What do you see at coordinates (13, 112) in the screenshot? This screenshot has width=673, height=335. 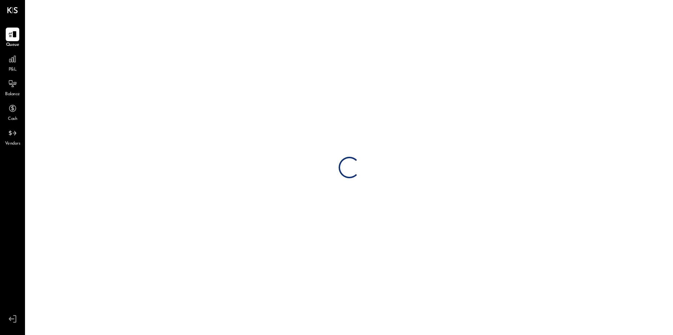 I see `a: Cash` at bounding box center [13, 112].